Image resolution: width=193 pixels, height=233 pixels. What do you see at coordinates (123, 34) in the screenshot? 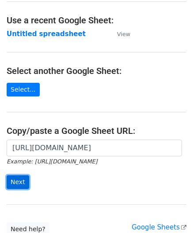
I see `small: View` at bounding box center [123, 34].